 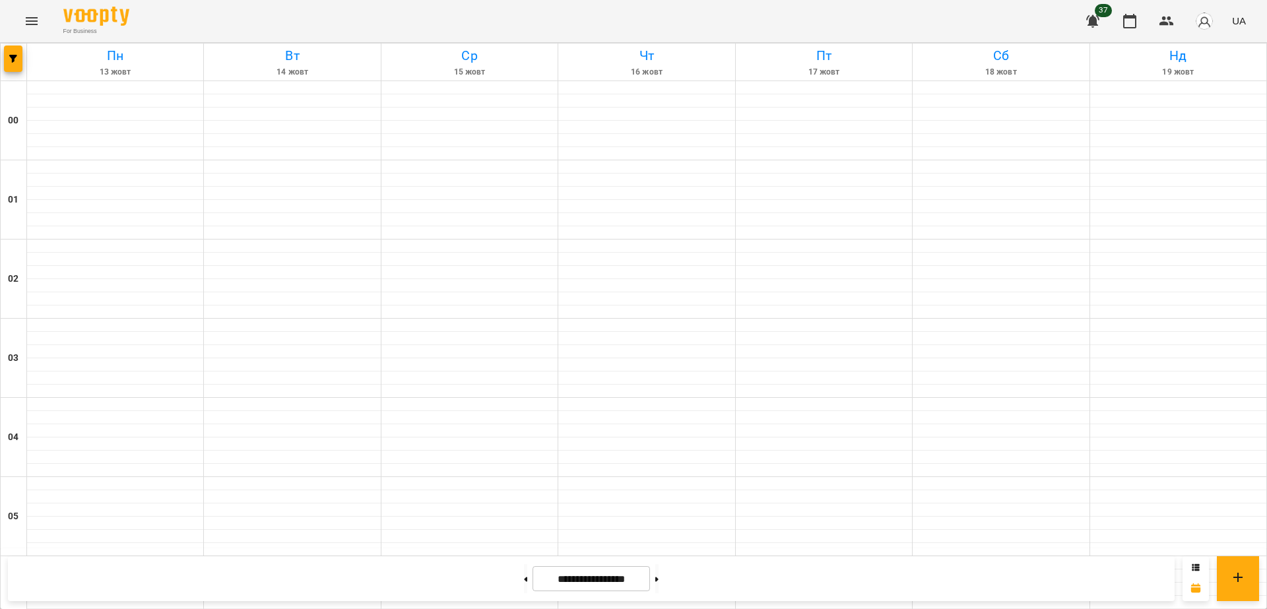 What do you see at coordinates (13, 438) in the screenshot?
I see `h6: 04` at bounding box center [13, 438].